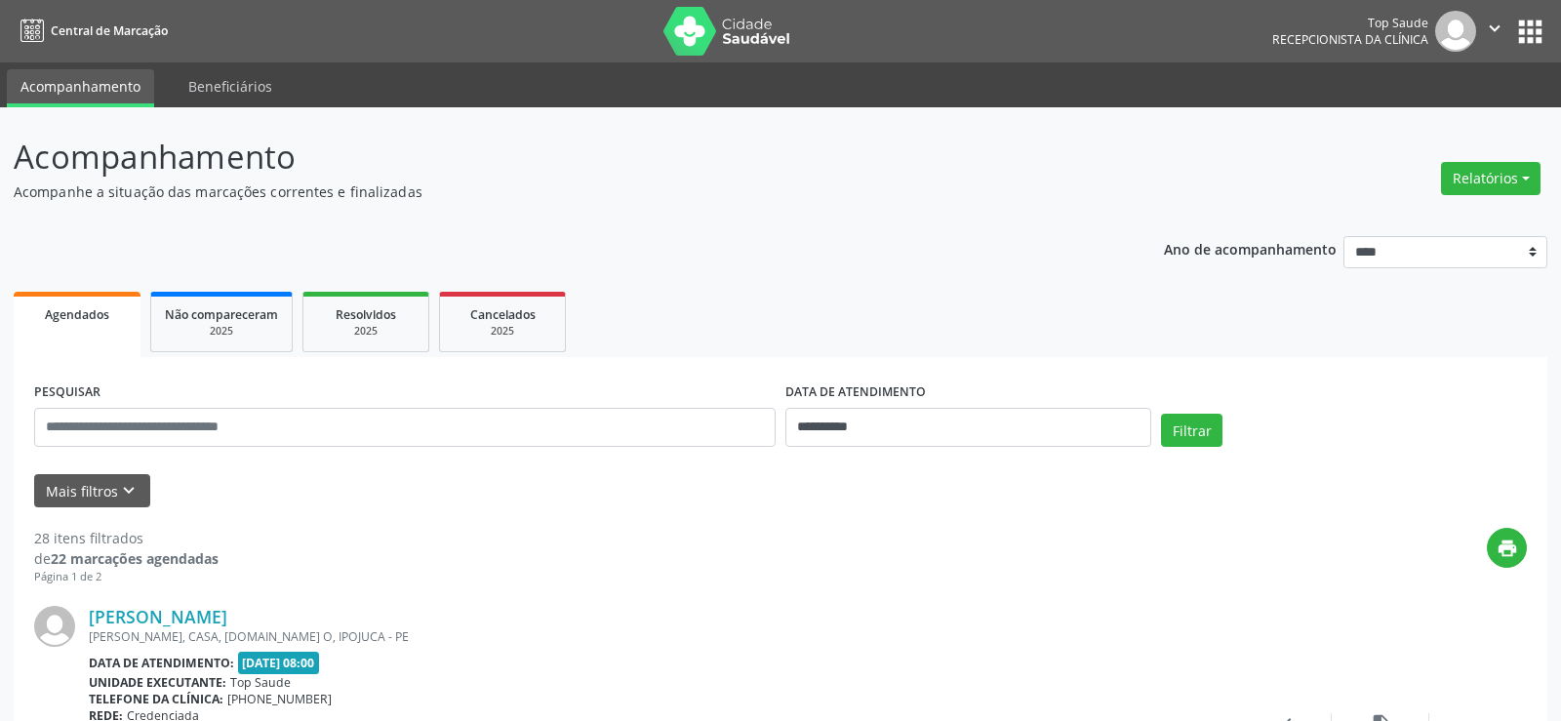  What do you see at coordinates (67, 392) in the screenshot?
I see `label: PESQUISAR` at bounding box center [67, 392].